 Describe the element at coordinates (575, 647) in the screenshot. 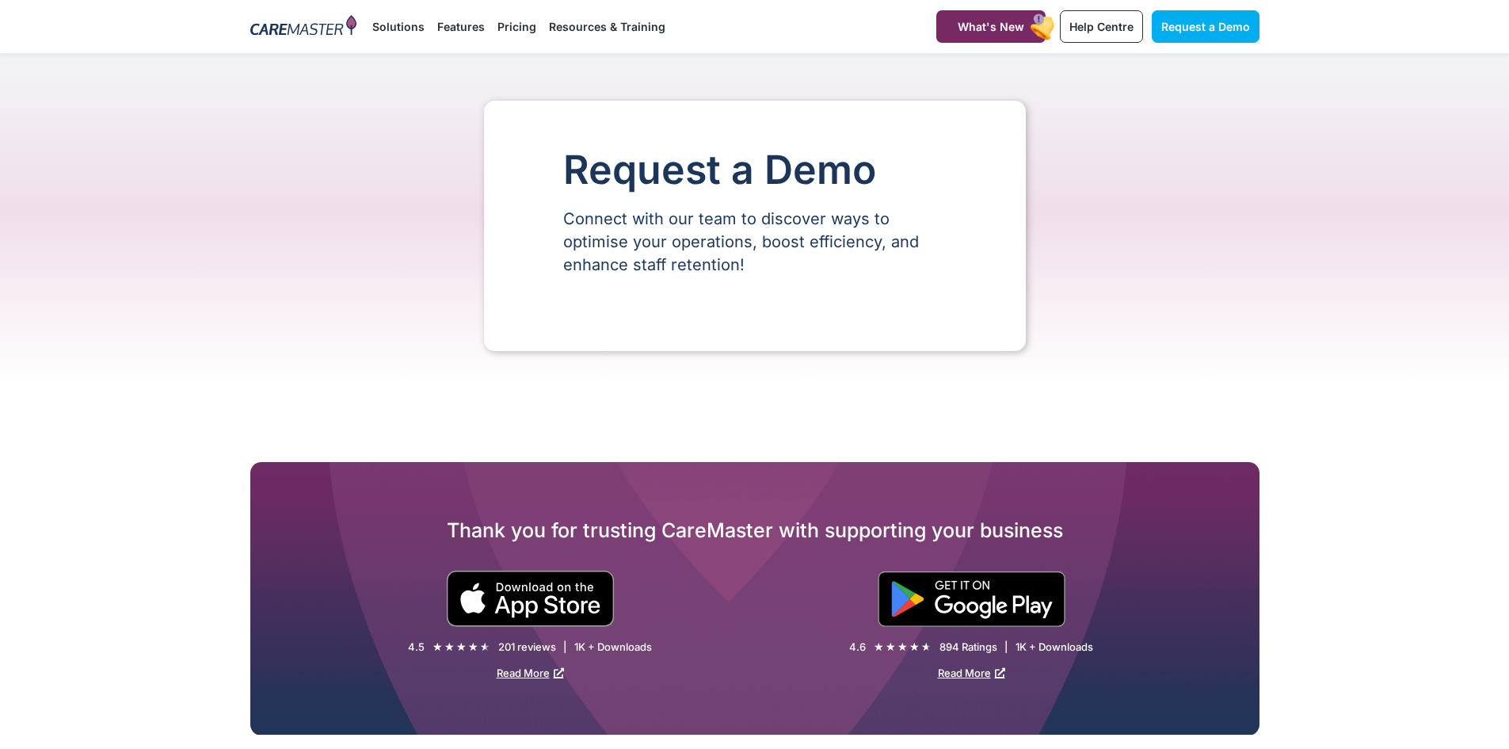

I see `div: 201 reviews | 1K + Downloads` at that location.